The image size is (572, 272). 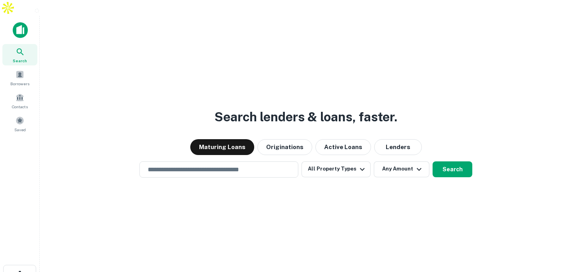 What do you see at coordinates (20, 101) in the screenshot?
I see `div: Contacts` at bounding box center [20, 101].